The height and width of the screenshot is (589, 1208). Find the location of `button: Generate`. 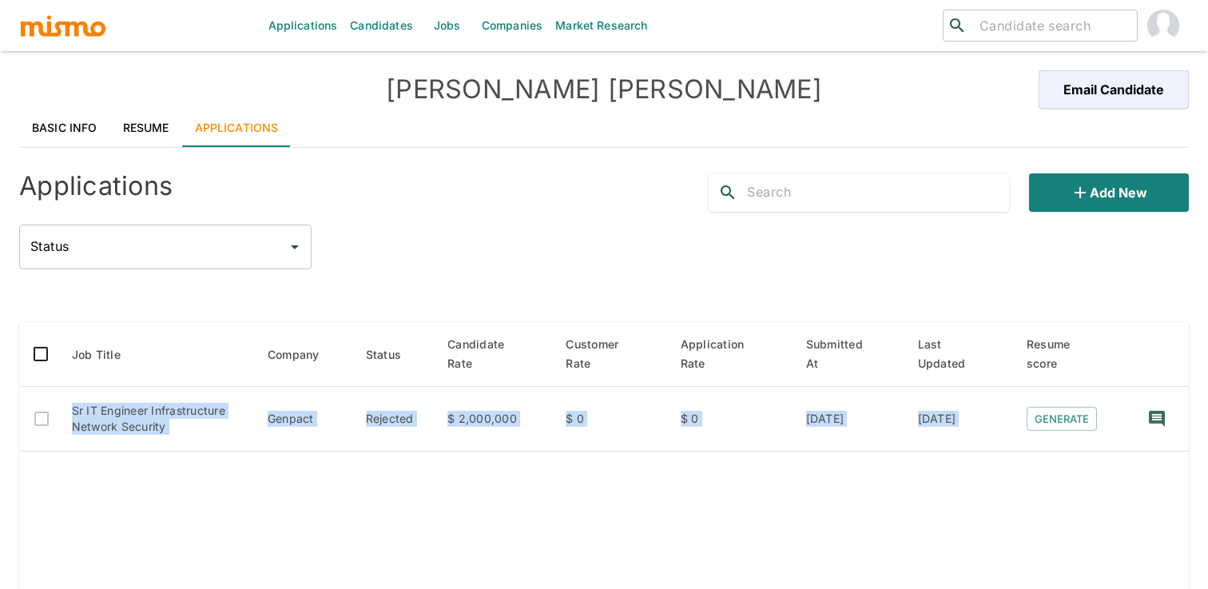

button: Generate is located at coordinates (1062, 419).